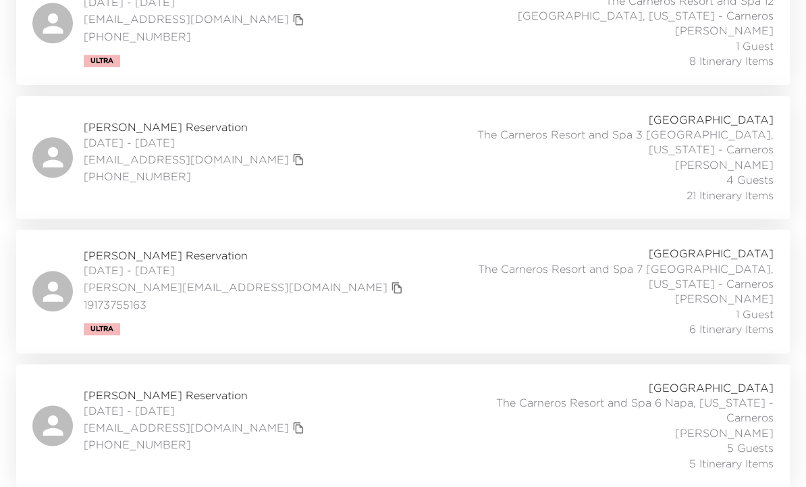 The image size is (806, 487). What do you see at coordinates (731, 463) in the screenshot?
I see `span: 5 Itinerary Items` at bounding box center [731, 463].